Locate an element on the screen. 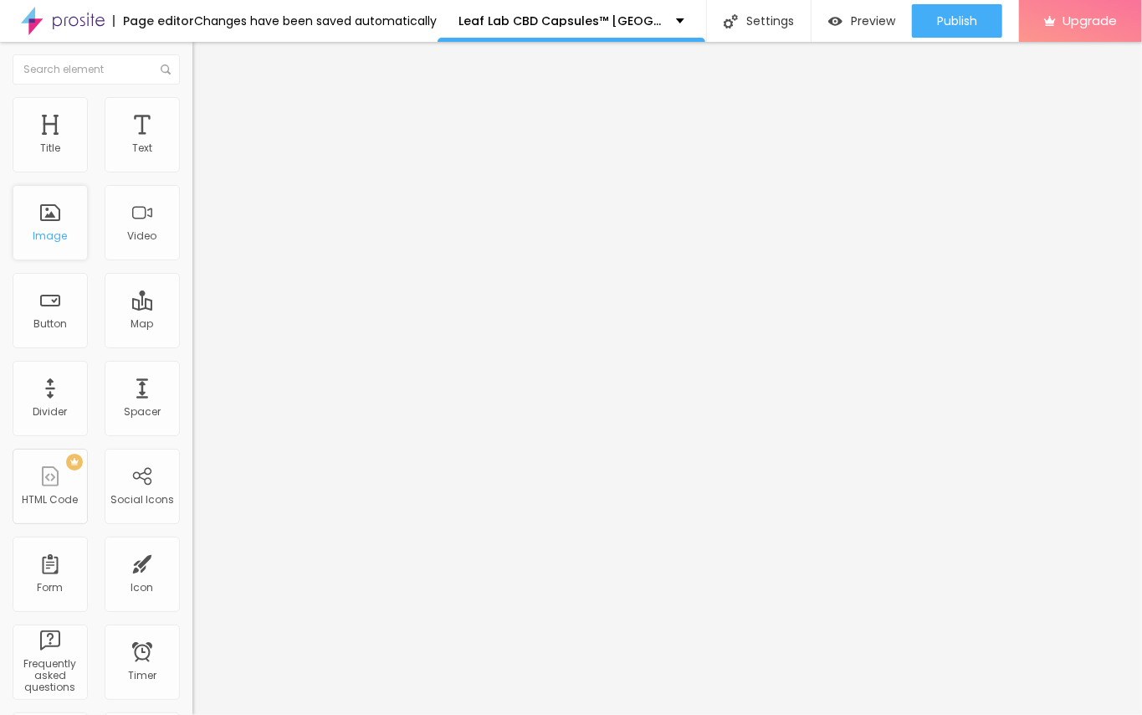 Image resolution: width=1142 pixels, height=715 pixels. div: Frequently asked questions is located at coordinates (49, 675).